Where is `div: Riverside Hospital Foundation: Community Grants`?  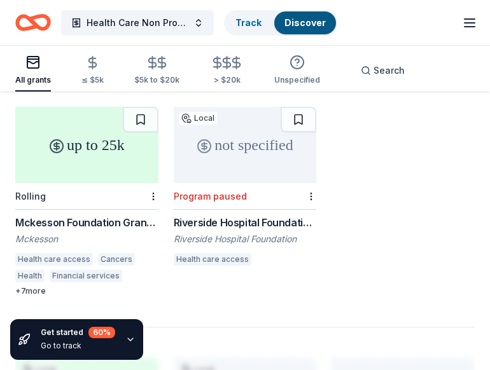
div: Riverside Hospital Foundation: Community Grants is located at coordinates (245, 223).